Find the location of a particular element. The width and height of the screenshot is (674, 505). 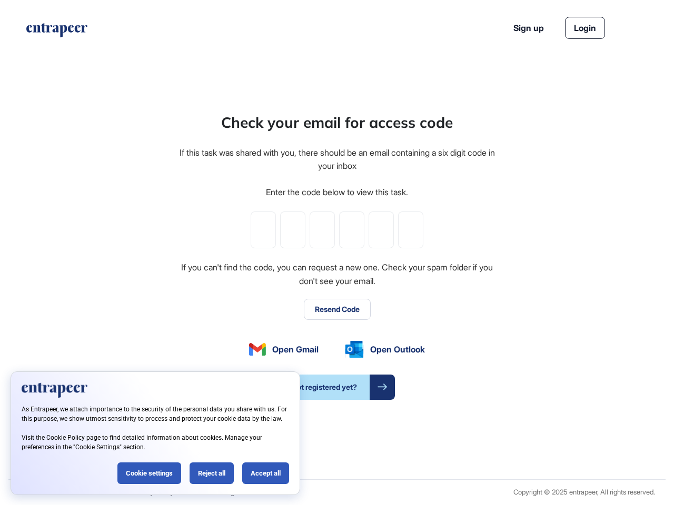

a: Not registered yet? is located at coordinates (337, 387).